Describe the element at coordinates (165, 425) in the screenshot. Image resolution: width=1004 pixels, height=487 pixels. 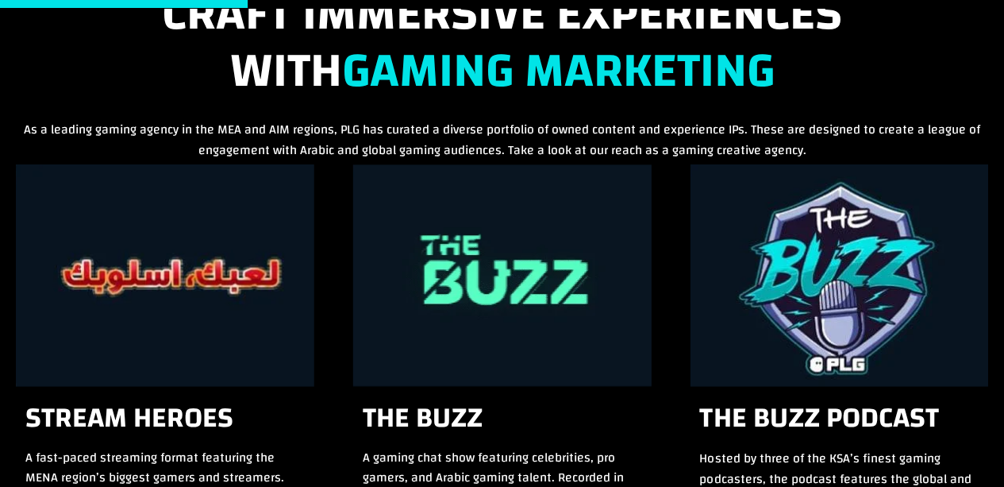
I see `h3: Stream Heroes` at that location.